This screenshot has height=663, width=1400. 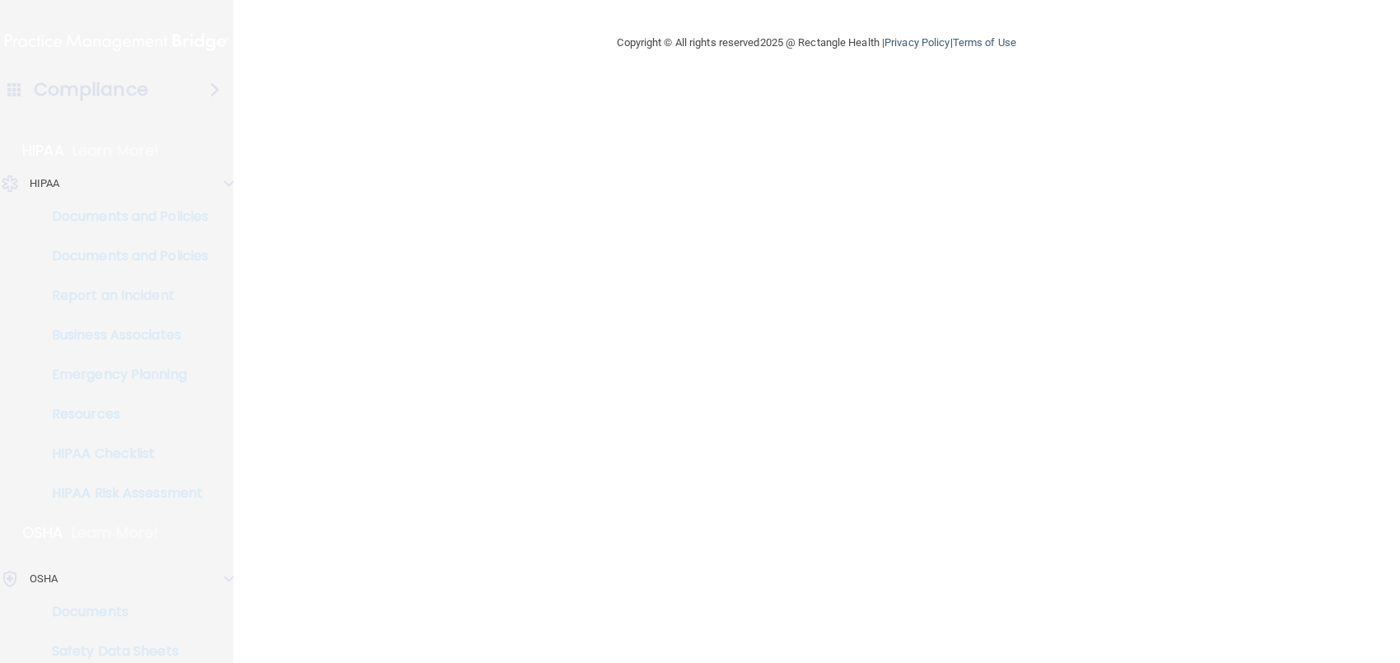 I want to click on h4: Compliance, so click(x=91, y=90).